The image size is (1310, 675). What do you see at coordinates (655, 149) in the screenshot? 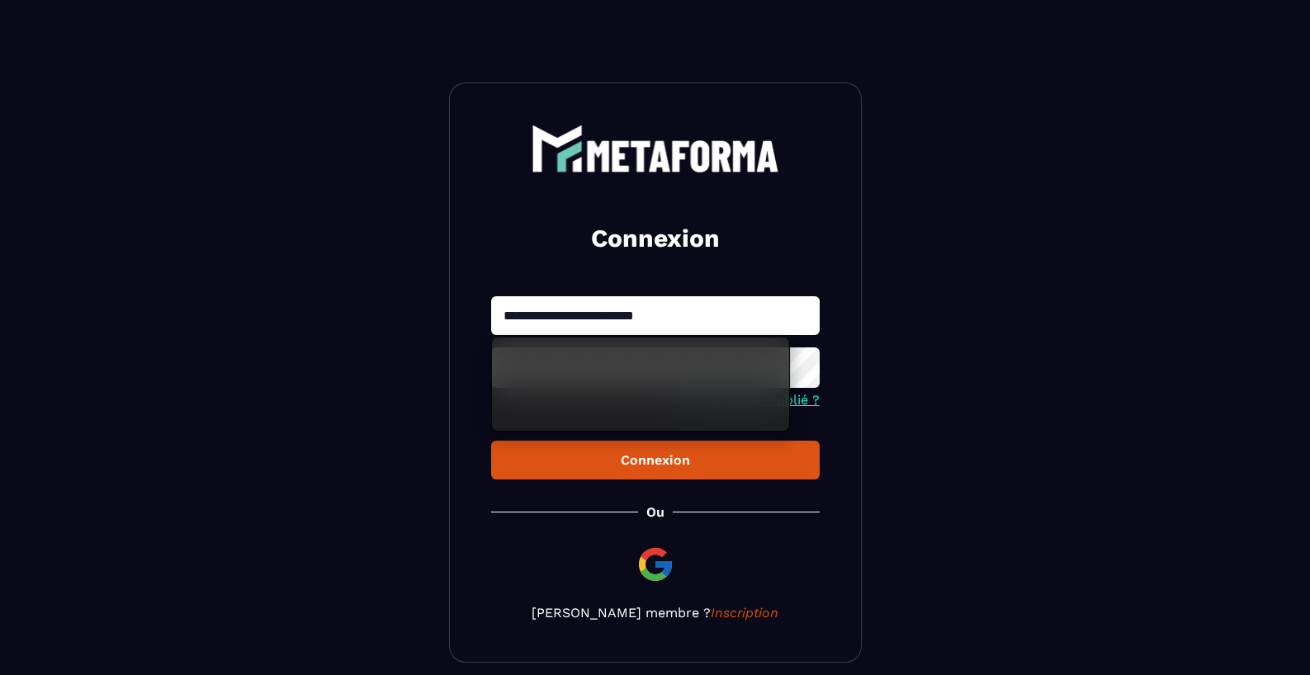
I see `img: logo` at bounding box center [655, 149].